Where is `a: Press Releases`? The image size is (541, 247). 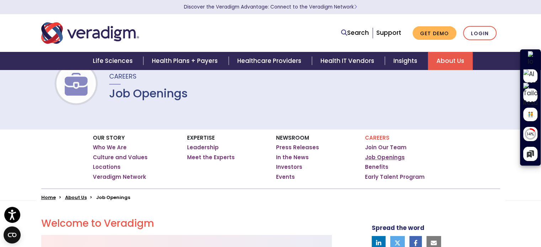
a: Press Releases is located at coordinates (298, 148).